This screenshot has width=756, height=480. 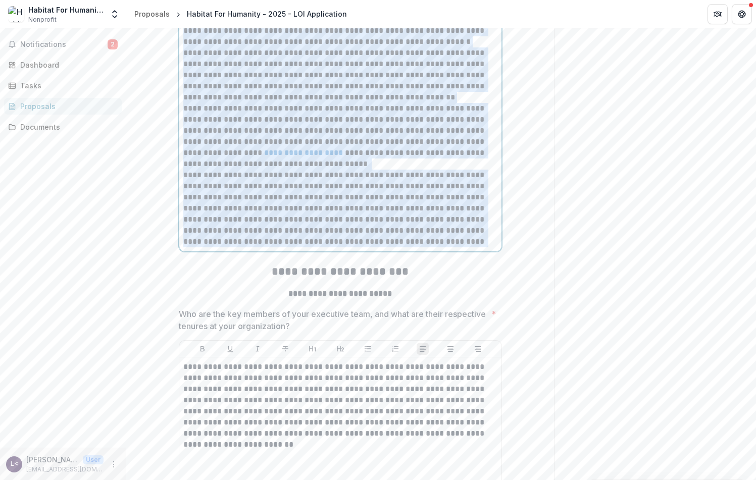 I want to click on button: Align Right, so click(x=478, y=349).